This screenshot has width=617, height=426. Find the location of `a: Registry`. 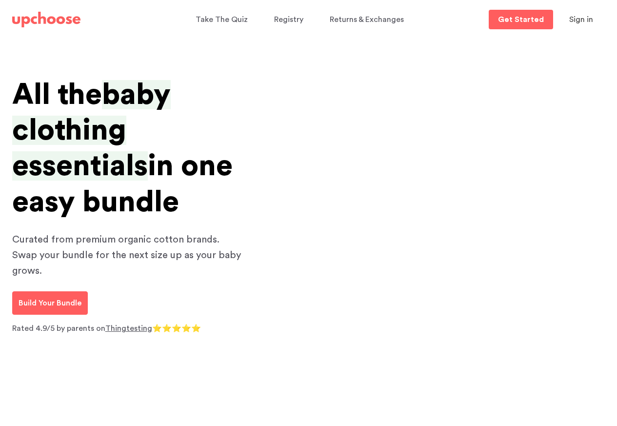

a: Registry is located at coordinates (290, 20).